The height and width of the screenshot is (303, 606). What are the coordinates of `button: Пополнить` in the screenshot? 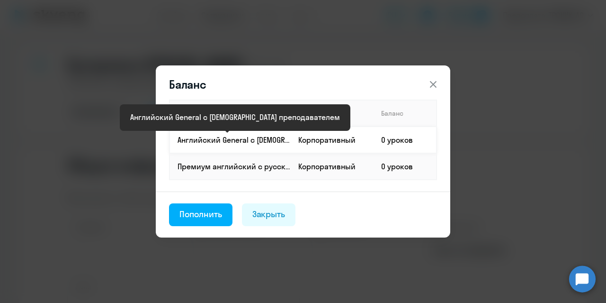 It's located at (201, 215).